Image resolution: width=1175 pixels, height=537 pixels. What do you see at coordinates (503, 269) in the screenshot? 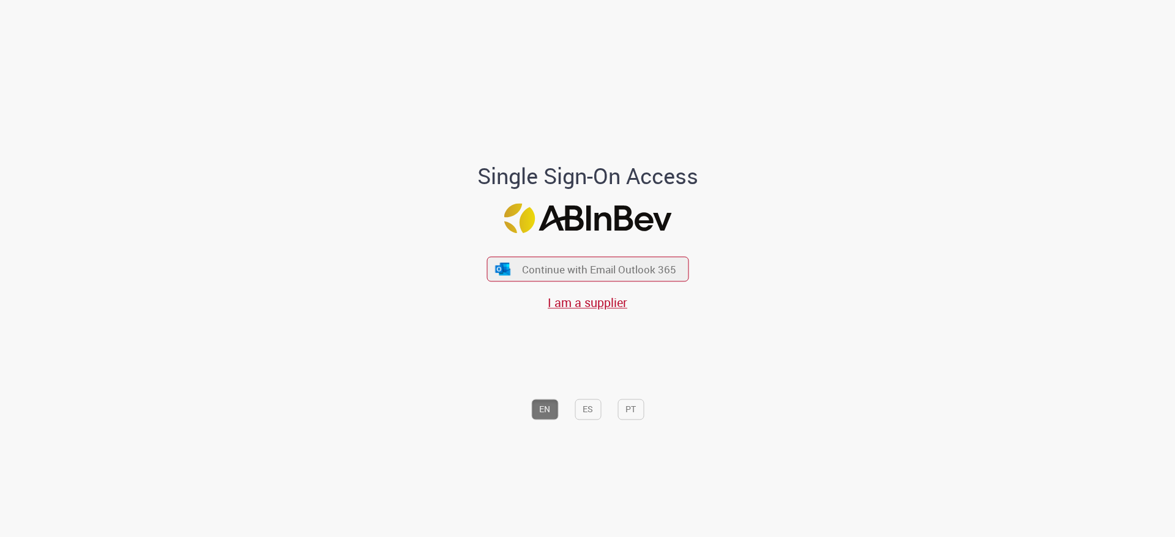
I see `img: ícone Azure/Microsoft 360` at bounding box center [503, 269].